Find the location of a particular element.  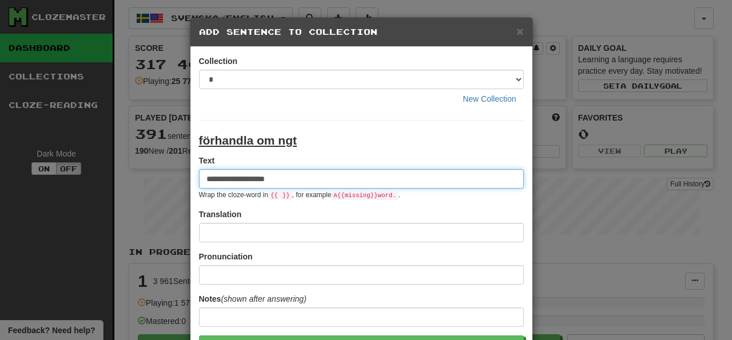

em: (shown after answering) is located at coordinates (263, 299).